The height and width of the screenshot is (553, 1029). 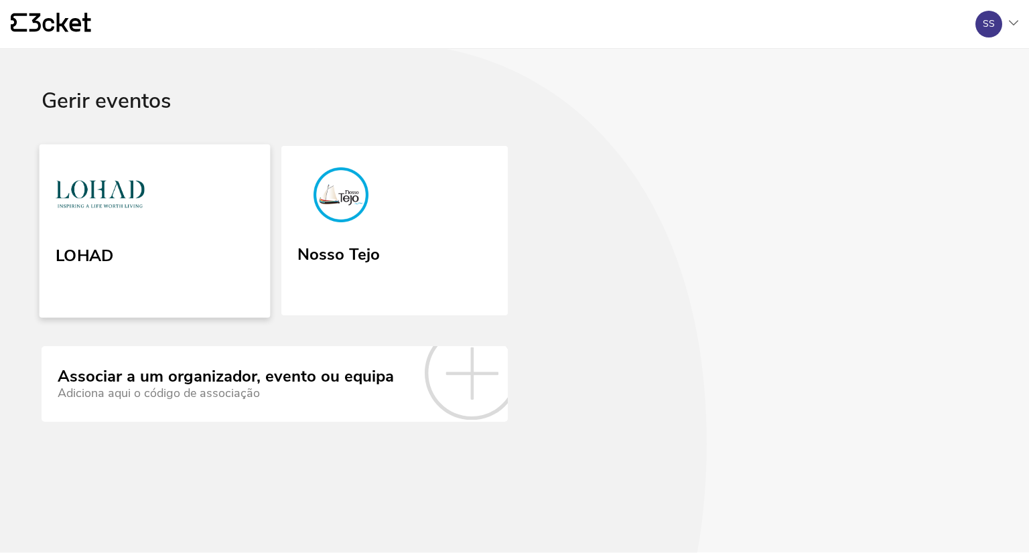 What do you see at coordinates (341, 198) in the screenshot?
I see `img: Nosso Tejo` at bounding box center [341, 198].